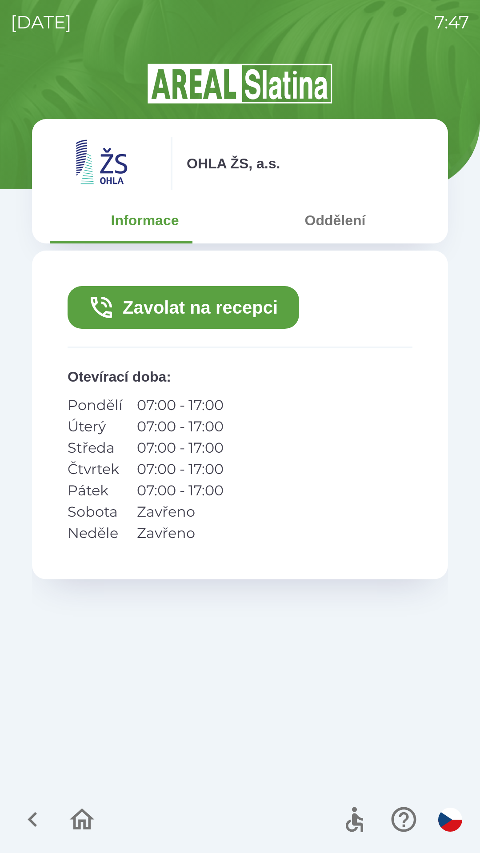 Image resolution: width=480 pixels, height=853 pixels. Describe the element at coordinates (335, 220) in the screenshot. I see `button: Oddělení` at that location.